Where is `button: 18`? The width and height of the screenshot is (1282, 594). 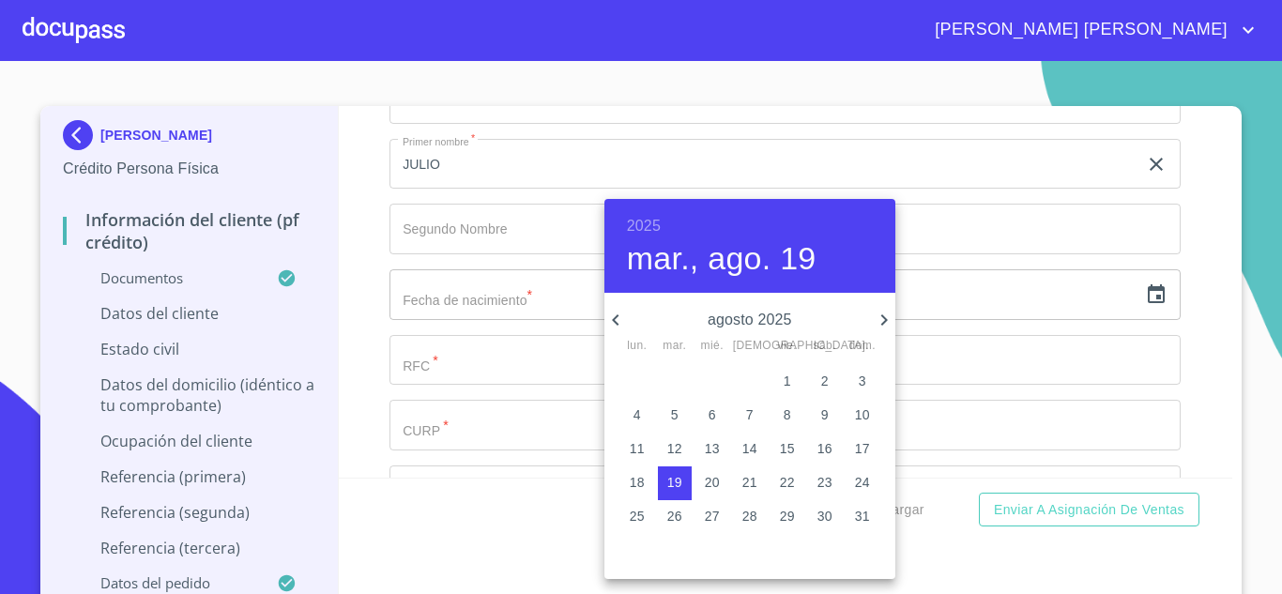 button: 18 is located at coordinates (637, 483).